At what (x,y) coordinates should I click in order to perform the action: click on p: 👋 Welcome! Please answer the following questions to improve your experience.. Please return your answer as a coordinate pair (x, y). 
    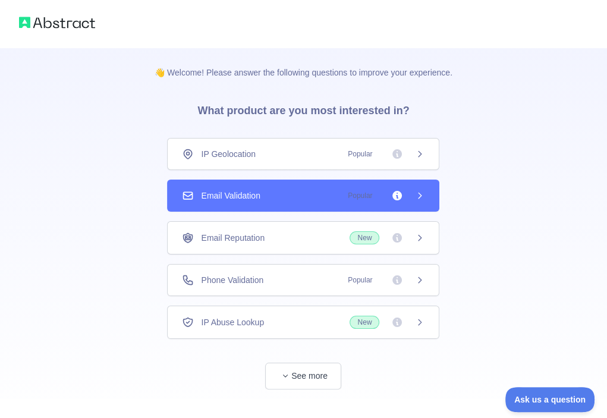
    Looking at the image, I should click on (303, 63).